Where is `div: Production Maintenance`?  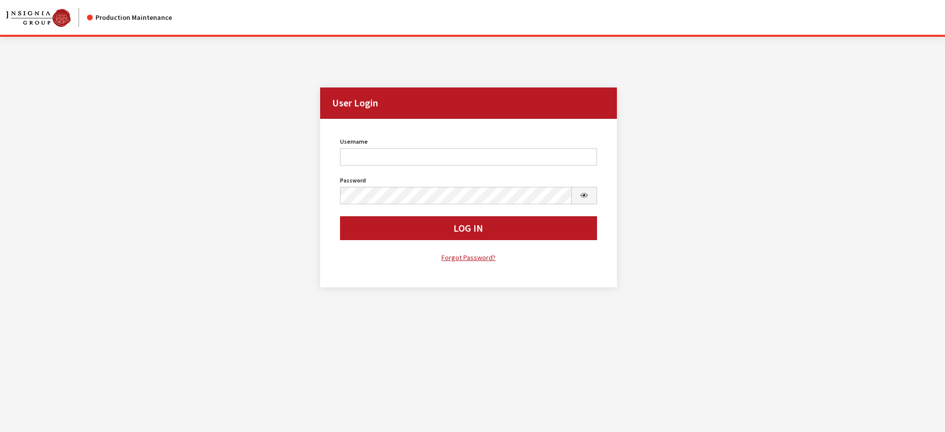
div: Production Maintenance is located at coordinates (129, 17).